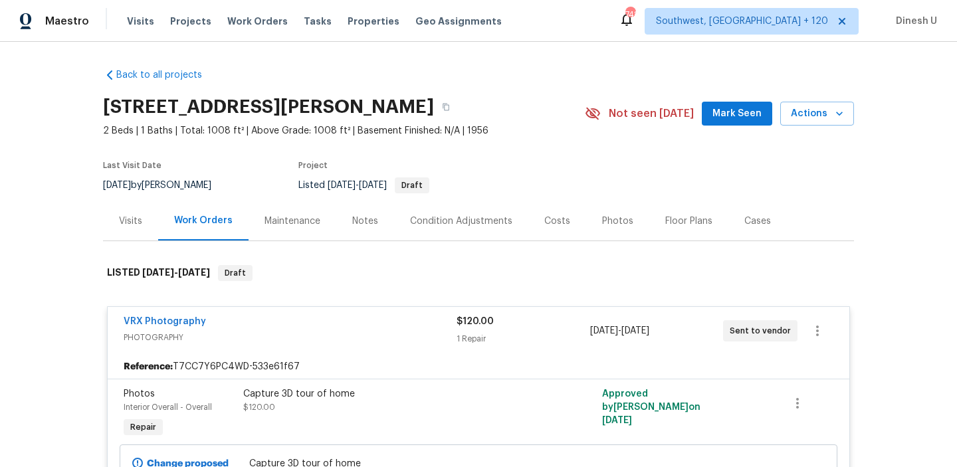 The height and width of the screenshot is (467, 957). What do you see at coordinates (523, 339) in the screenshot?
I see `div: 1 Repair` at bounding box center [523, 339].